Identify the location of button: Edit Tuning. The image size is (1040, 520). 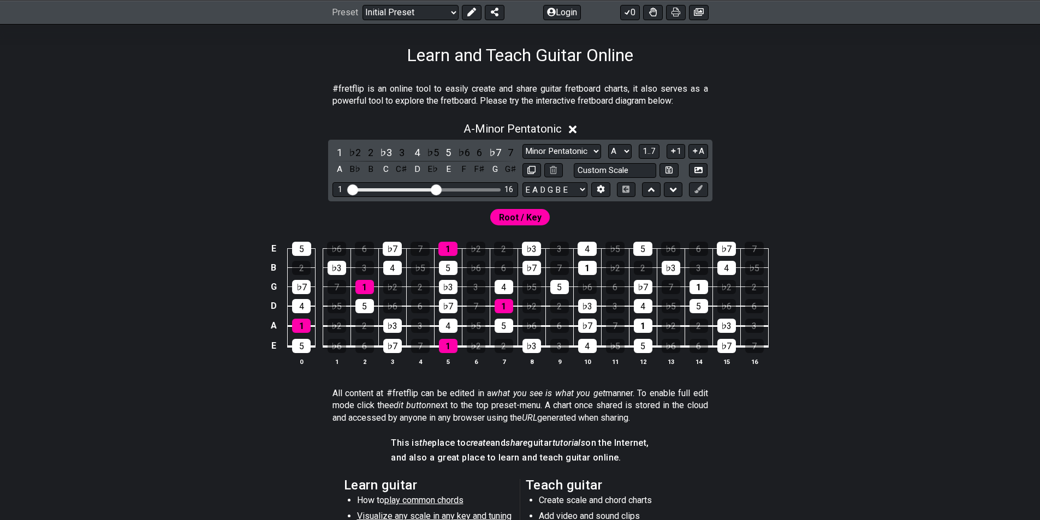
(600, 189).